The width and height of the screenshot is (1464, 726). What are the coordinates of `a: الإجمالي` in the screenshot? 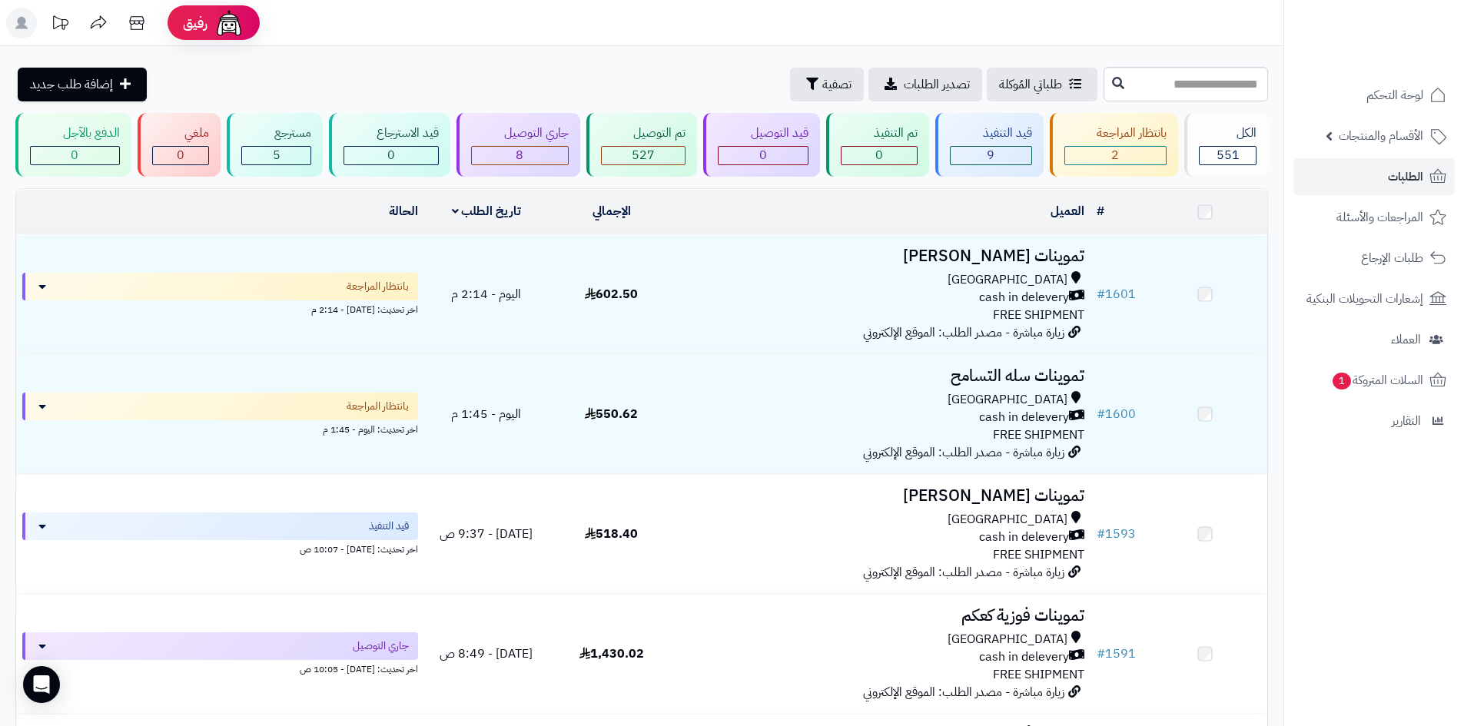 It's located at (612, 211).